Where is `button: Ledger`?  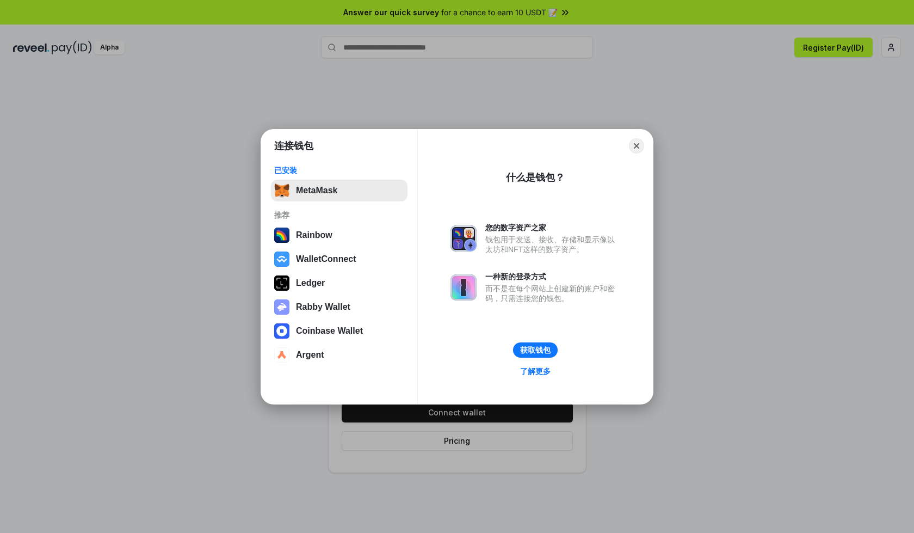 button: Ledger is located at coordinates (339, 283).